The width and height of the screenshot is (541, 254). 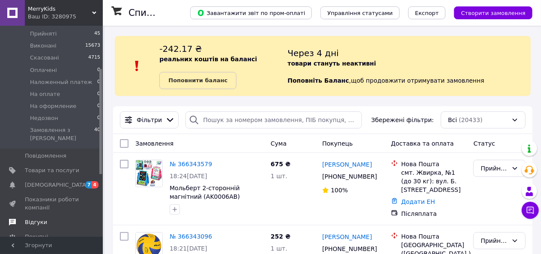 I want to click on span: (20433), so click(x=471, y=120).